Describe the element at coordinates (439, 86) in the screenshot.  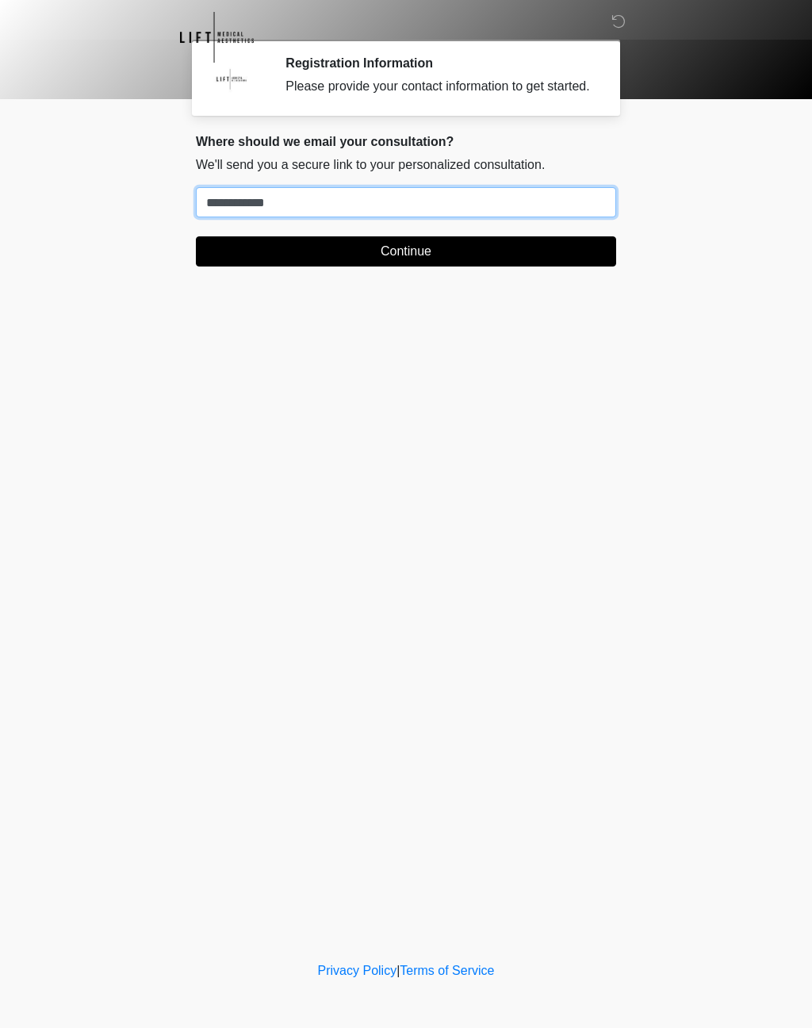
I see `div: Please provide your contact information to get started.` at that location.